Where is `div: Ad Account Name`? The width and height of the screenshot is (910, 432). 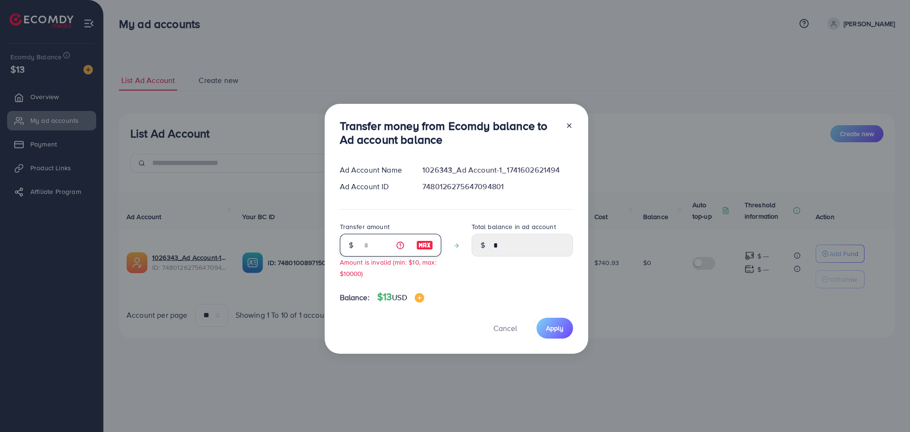
div: Ad Account Name is located at coordinates (374, 170).